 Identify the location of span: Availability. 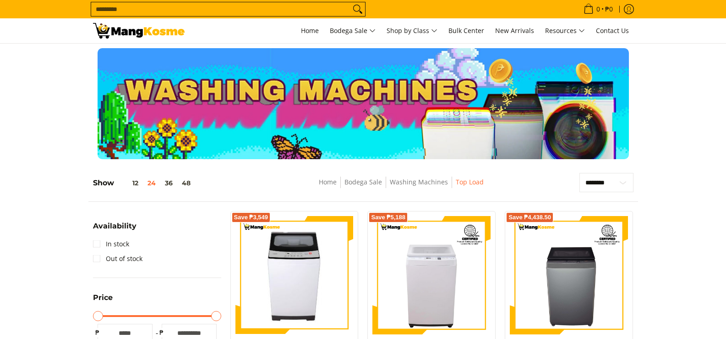
(115, 226).